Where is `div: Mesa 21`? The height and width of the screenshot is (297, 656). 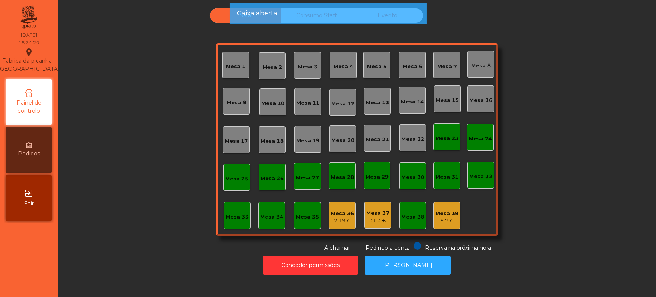 div: Mesa 21 is located at coordinates (377, 139).